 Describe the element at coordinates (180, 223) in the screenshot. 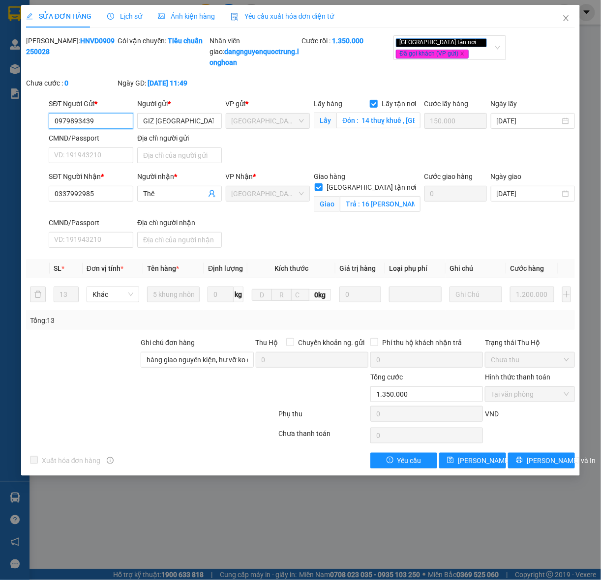

I see `div: Địa chỉ người nhận` at that location.